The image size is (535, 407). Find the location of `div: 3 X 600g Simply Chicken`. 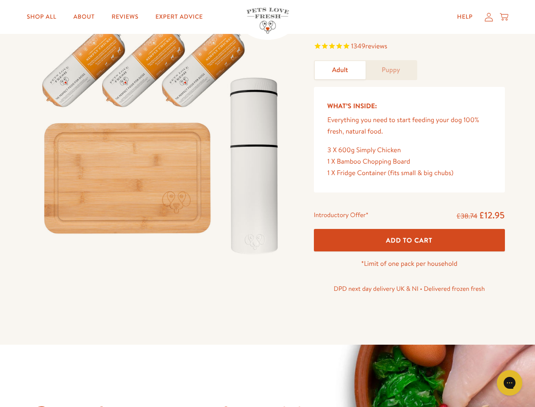

div: 3 X 600g Simply Chicken is located at coordinates (409, 150).